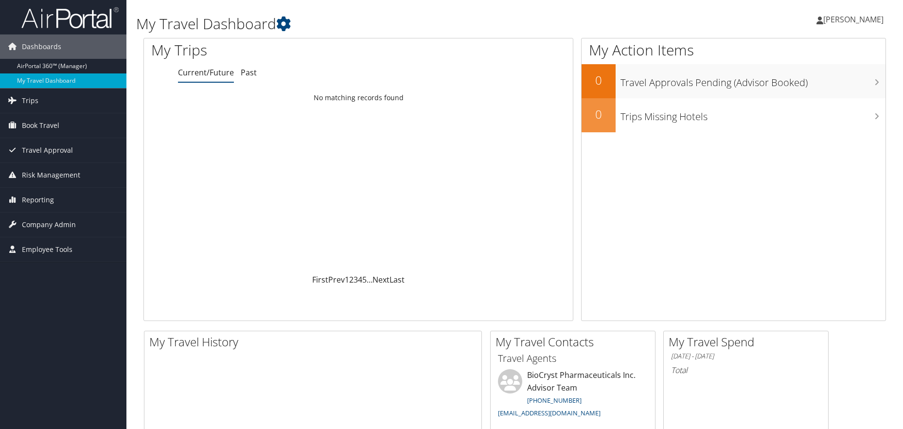  Describe the element at coordinates (41, 47) in the screenshot. I see `span: Dashboards` at that location.